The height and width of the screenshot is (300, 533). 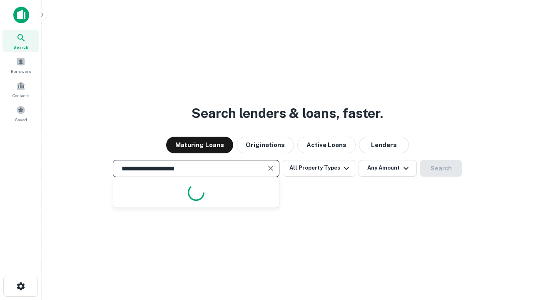 I want to click on h3: Search lenders & loans, faster., so click(x=287, y=113).